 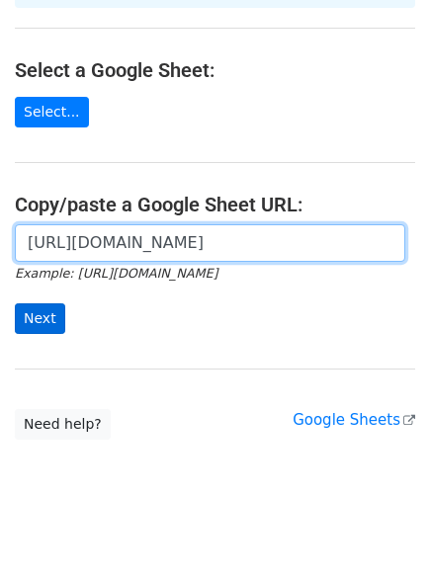 What do you see at coordinates (214, 204) in the screenshot?
I see `h4: Copy/paste a Google Sheet URL:` at bounding box center [214, 204].